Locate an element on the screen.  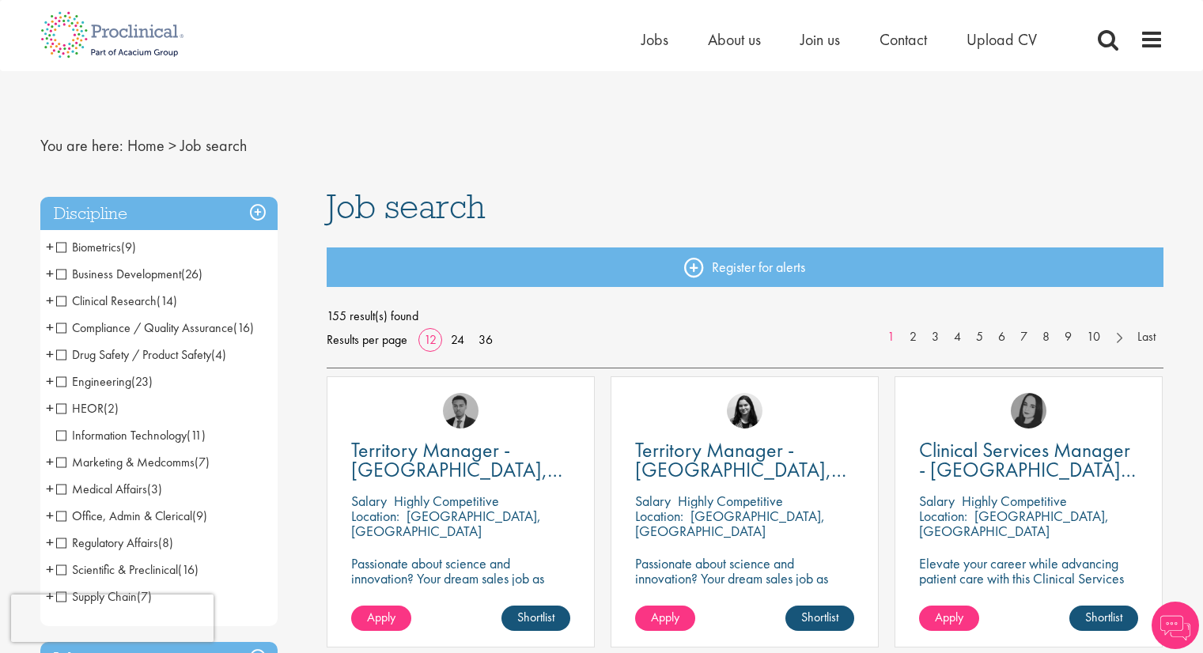
h3: Discipline is located at coordinates (159, 214).